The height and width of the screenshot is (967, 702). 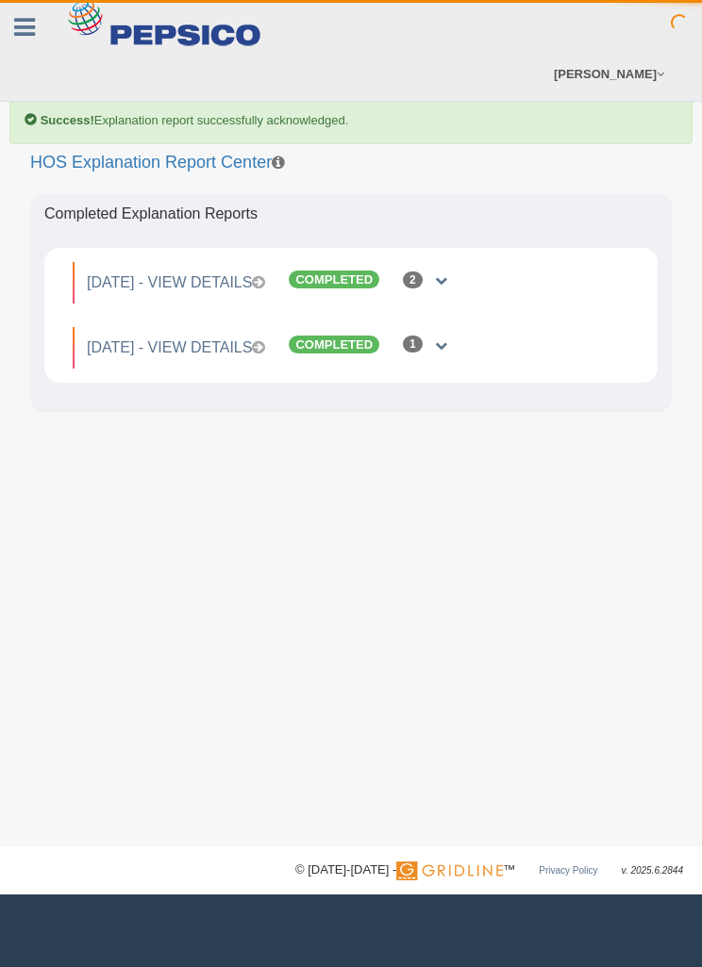 What do you see at coordinates (652, 870) in the screenshot?
I see `span: v. 2025.6.2844` at bounding box center [652, 870].